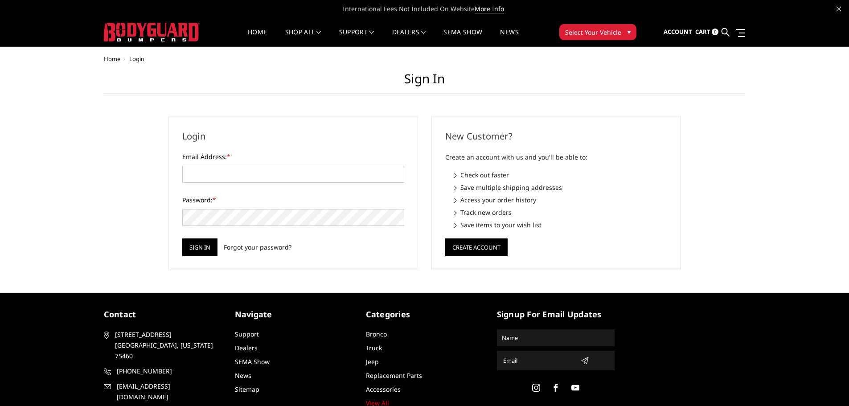  I want to click on h5: contact, so click(163, 314).